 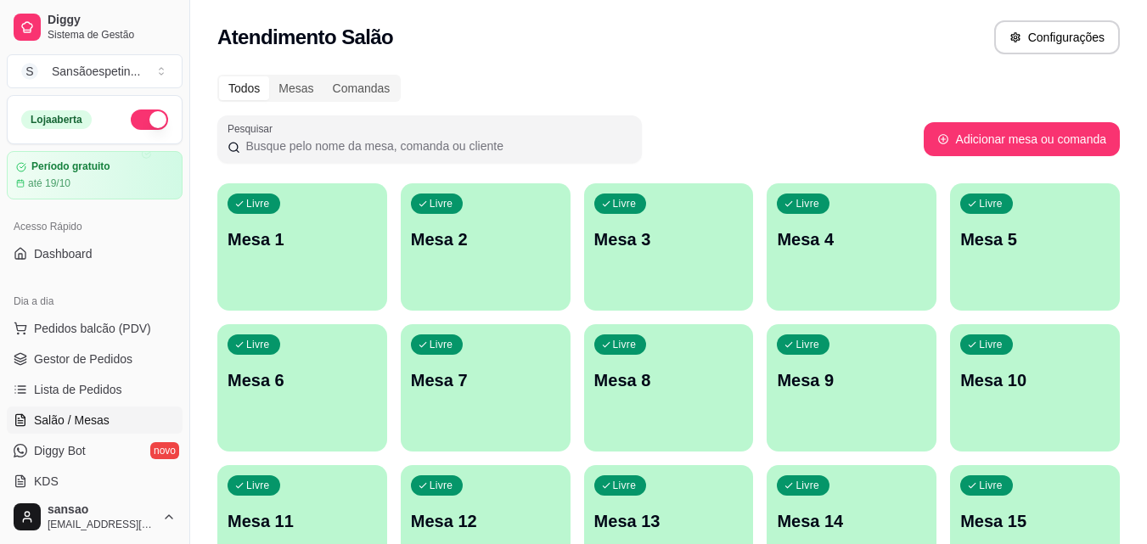 I want to click on button: Alterar Status, so click(x=149, y=120).